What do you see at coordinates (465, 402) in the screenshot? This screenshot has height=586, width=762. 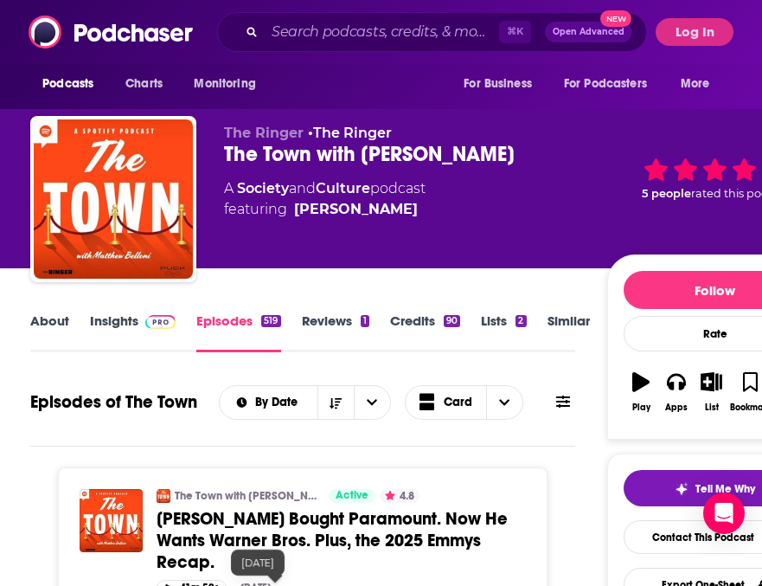 I see `h2: Choose View` at bounding box center [465, 402].